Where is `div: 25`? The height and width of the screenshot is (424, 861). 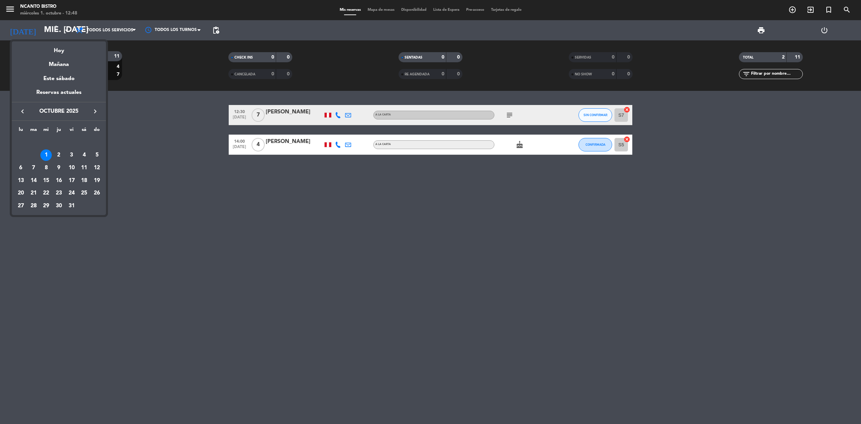 div: 25 is located at coordinates (84, 193).